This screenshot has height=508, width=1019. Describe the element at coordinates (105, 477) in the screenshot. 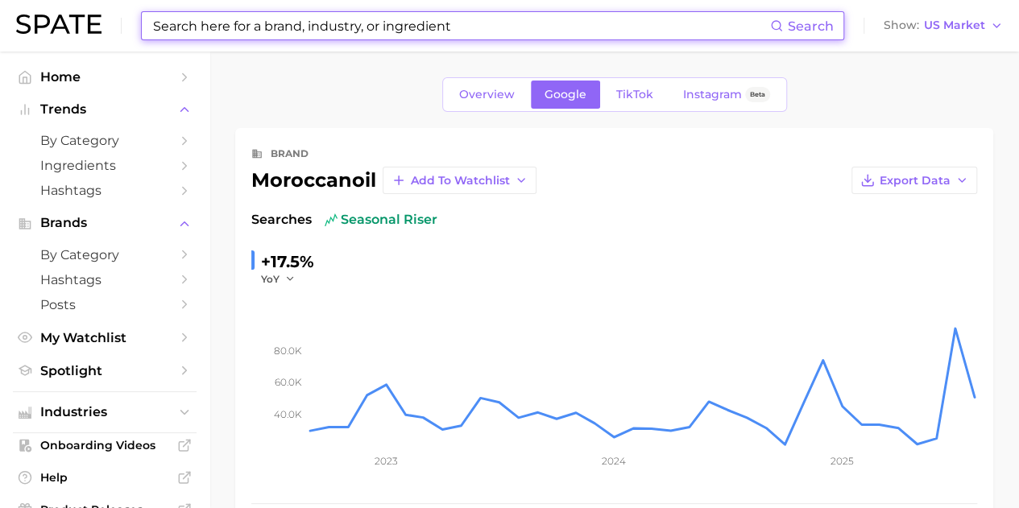

I see `a: Help` at that location.